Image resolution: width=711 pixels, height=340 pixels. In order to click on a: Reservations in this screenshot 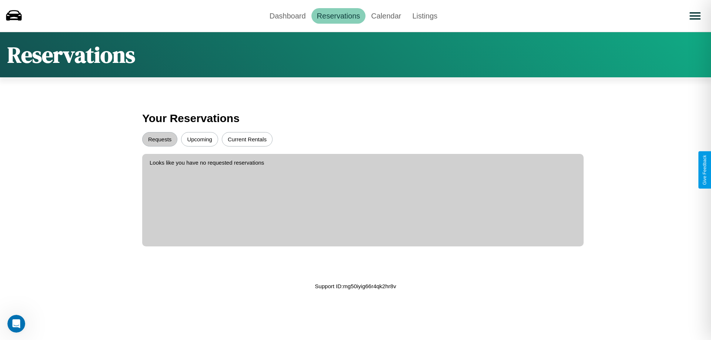, I will do `click(338, 16)`.